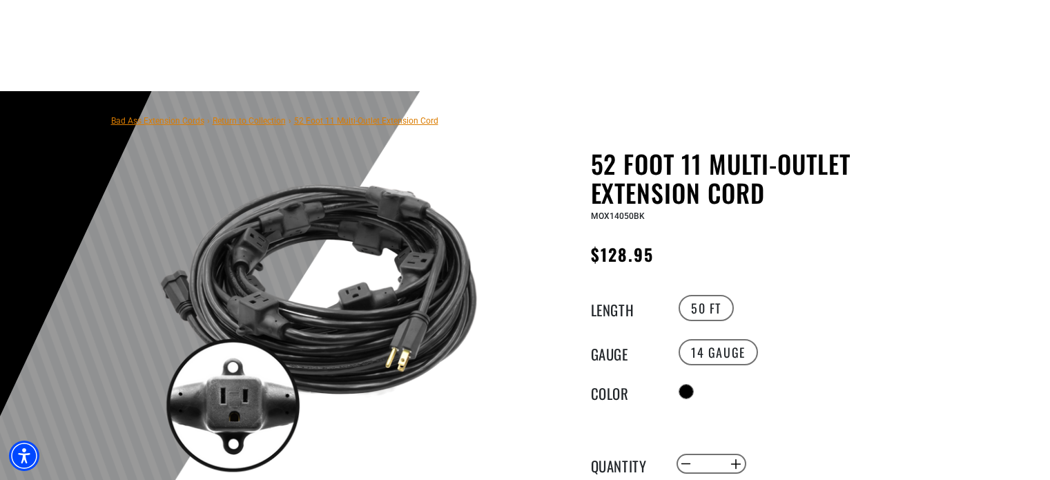 The width and height of the screenshot is (1050, 480). What do you see at coordinates (718, 352) in the screenshot?
I see `label: 14 Gauge` at bounding box center [718, 352].